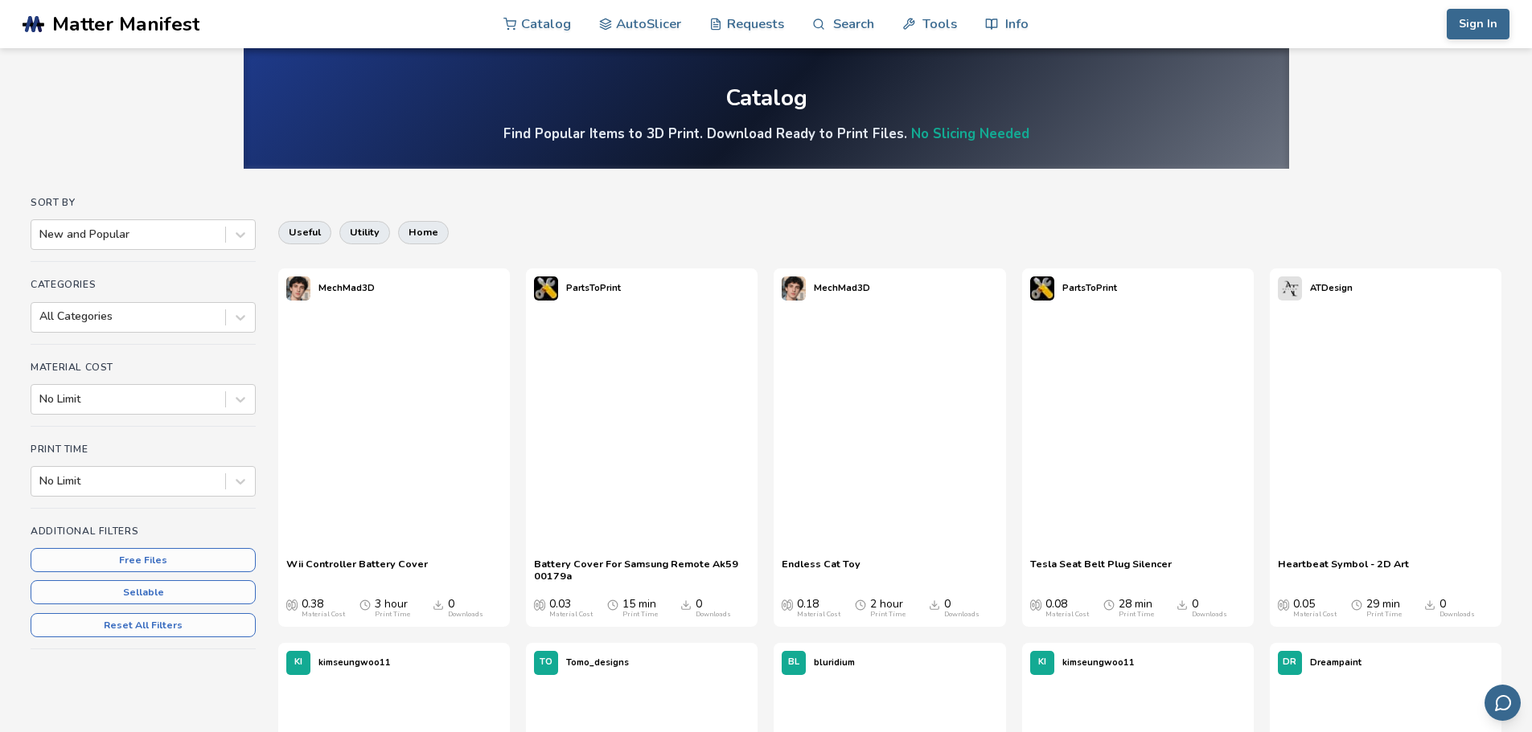 This screenshot has width=1532, height=732. I want to click on span: DR, so click(1289, 663).